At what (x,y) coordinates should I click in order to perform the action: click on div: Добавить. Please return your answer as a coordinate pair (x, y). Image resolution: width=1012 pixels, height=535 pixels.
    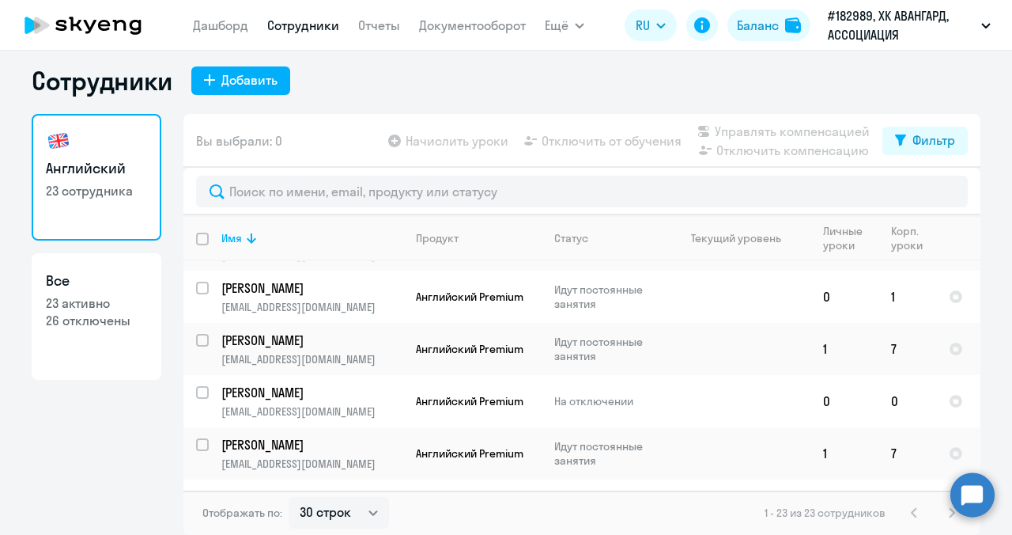
    Looking at the image, I should click on (249, 80).